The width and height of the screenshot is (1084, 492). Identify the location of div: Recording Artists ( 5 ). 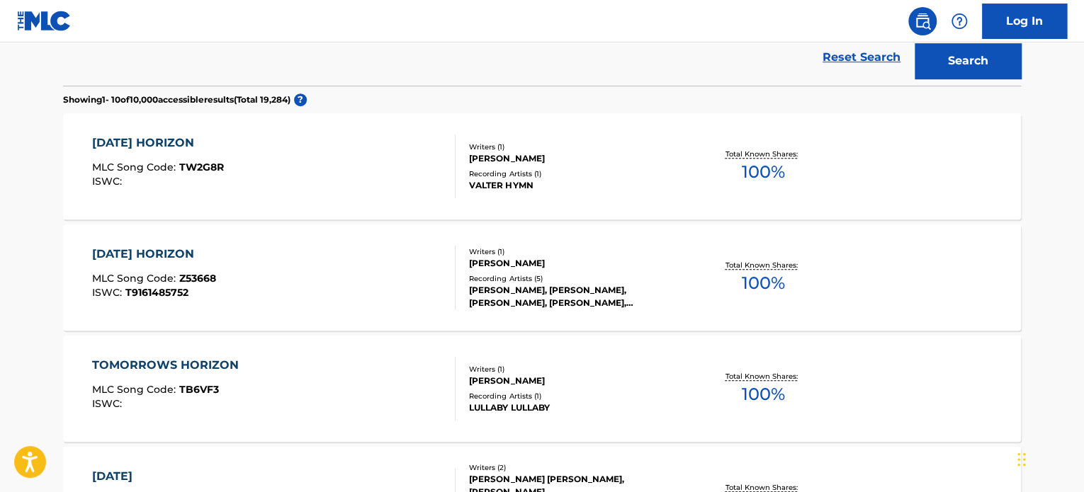
(576, 278).